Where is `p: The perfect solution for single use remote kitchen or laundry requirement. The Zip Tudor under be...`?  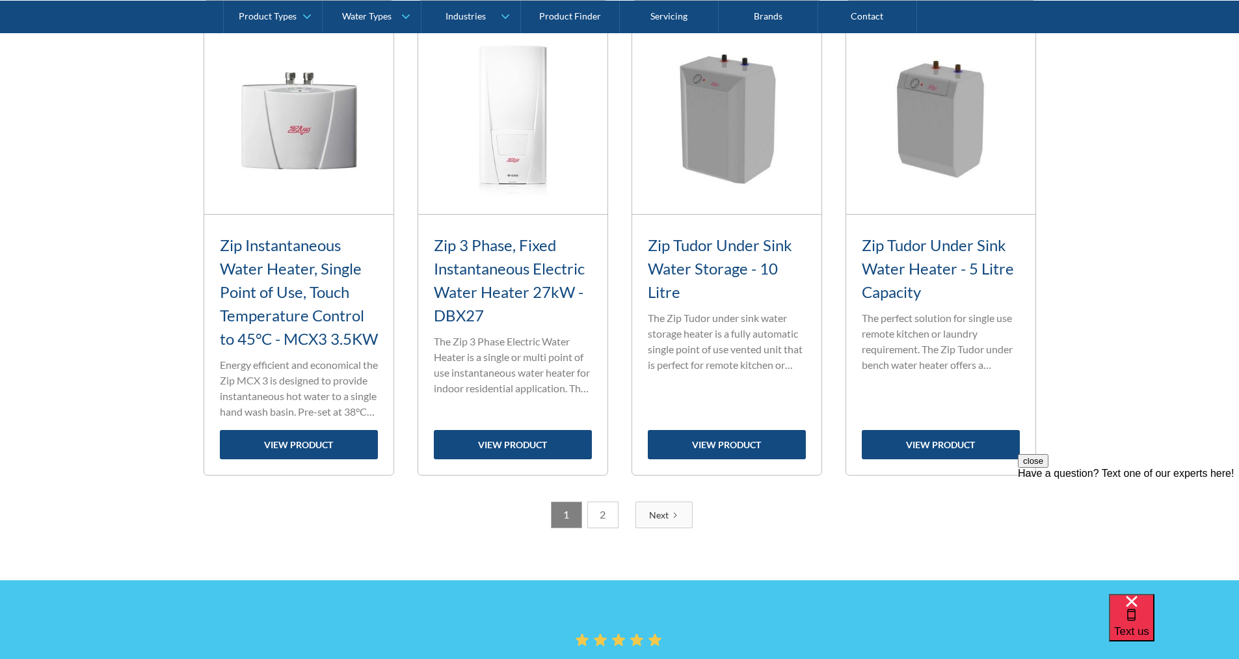
p: The perfect solution for single use remote kitchen or laundry requirement. The Zip Tudor under be... is located at coordinates (940, 341).